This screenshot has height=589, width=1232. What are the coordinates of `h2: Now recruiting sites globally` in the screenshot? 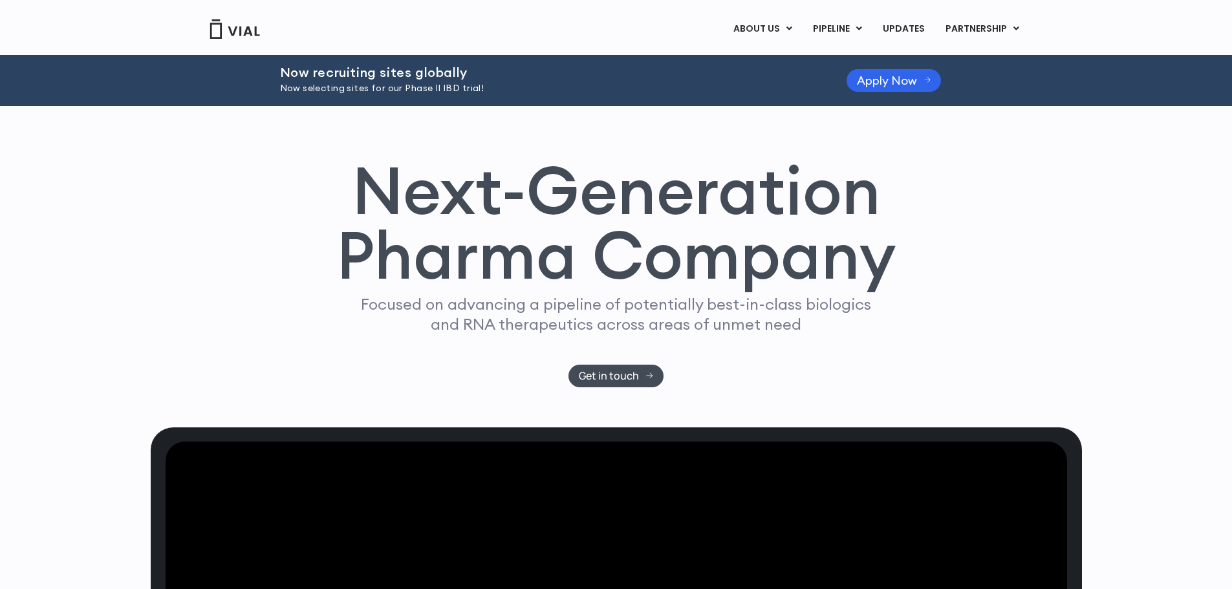 It's located at (547, 72).